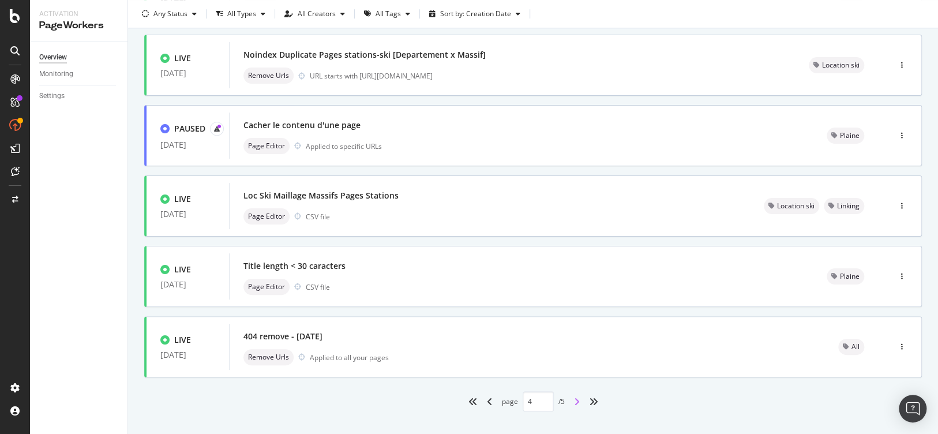 The width and height of the screenshot is (938, 434). I want to click on div: Overview, so click(53, 57).